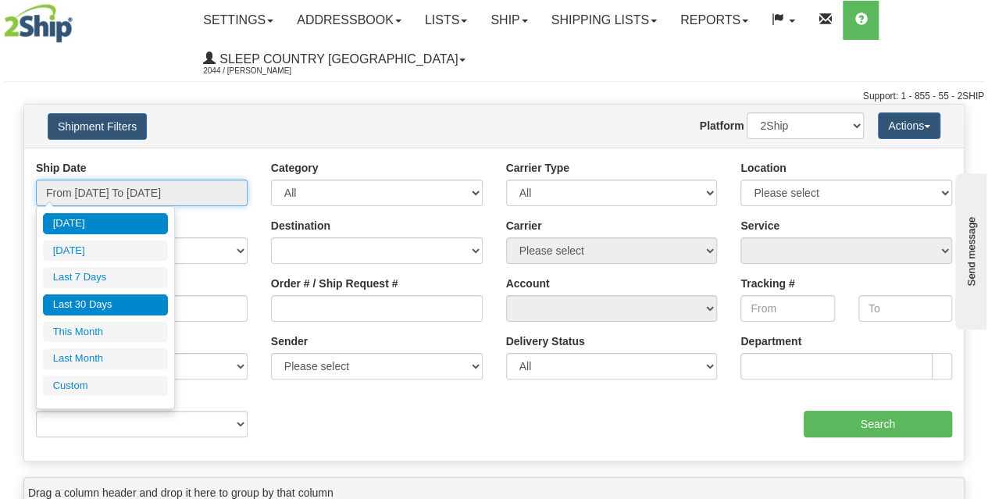 The width and height of the screenshot is (988, 499). I want to click on label: Order # / Ship Request #, so click(334, 283).